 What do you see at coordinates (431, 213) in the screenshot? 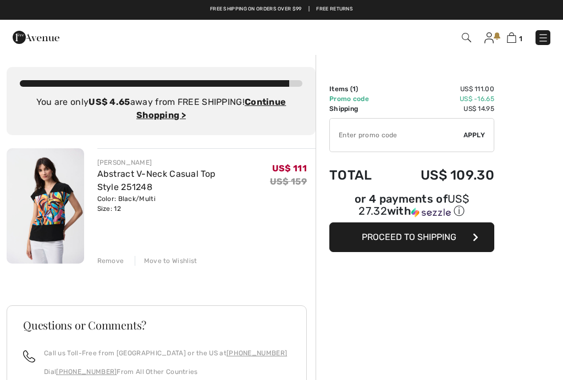
I see `img: Sezzle` at bounding box center [431, 213].